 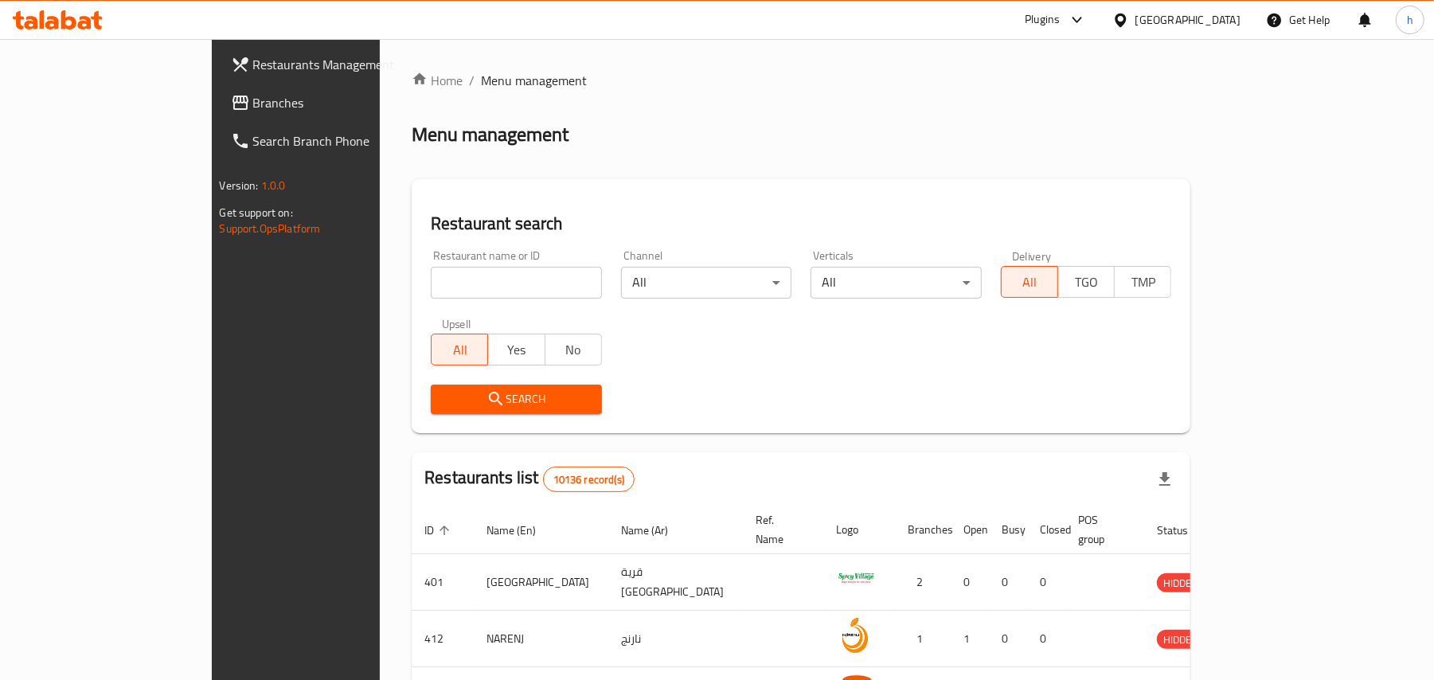 What do you see at coordinates (1046, 529) in the screenshot?
I see `th: Closed` at bounding box center [1046, 529].